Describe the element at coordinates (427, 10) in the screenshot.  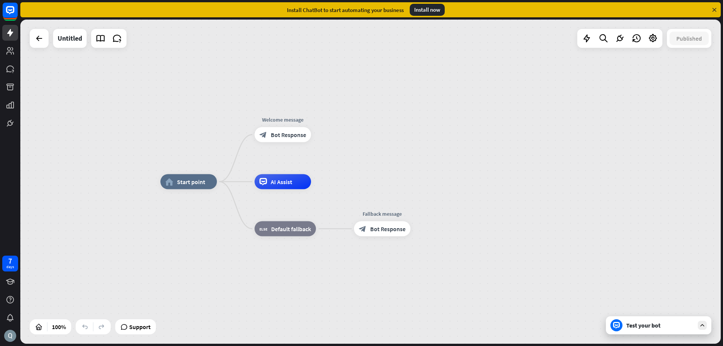
I see `div: Install now` at that location.